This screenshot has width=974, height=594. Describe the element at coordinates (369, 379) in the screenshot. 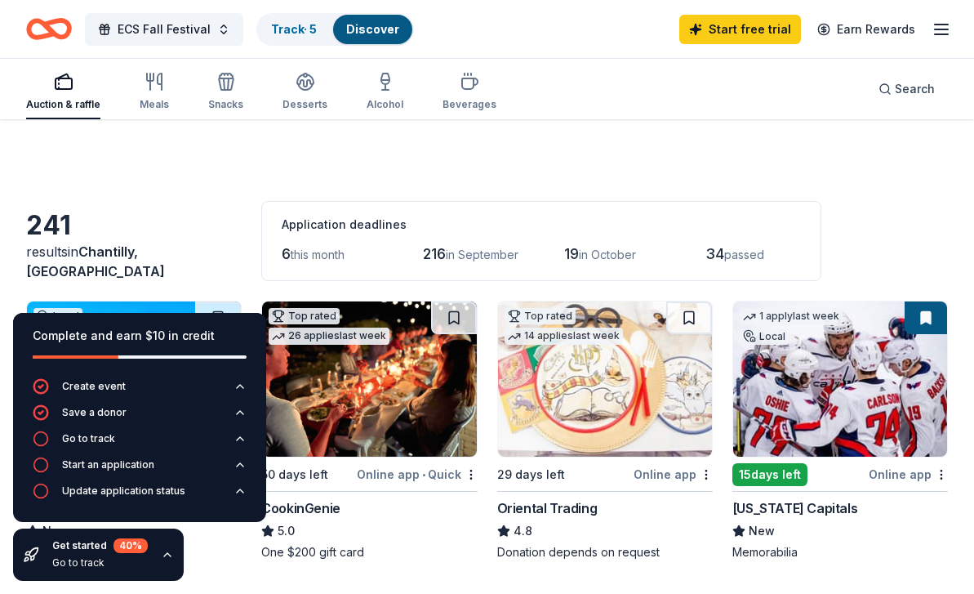

I see `img: Image for CookinGenie` at that location.